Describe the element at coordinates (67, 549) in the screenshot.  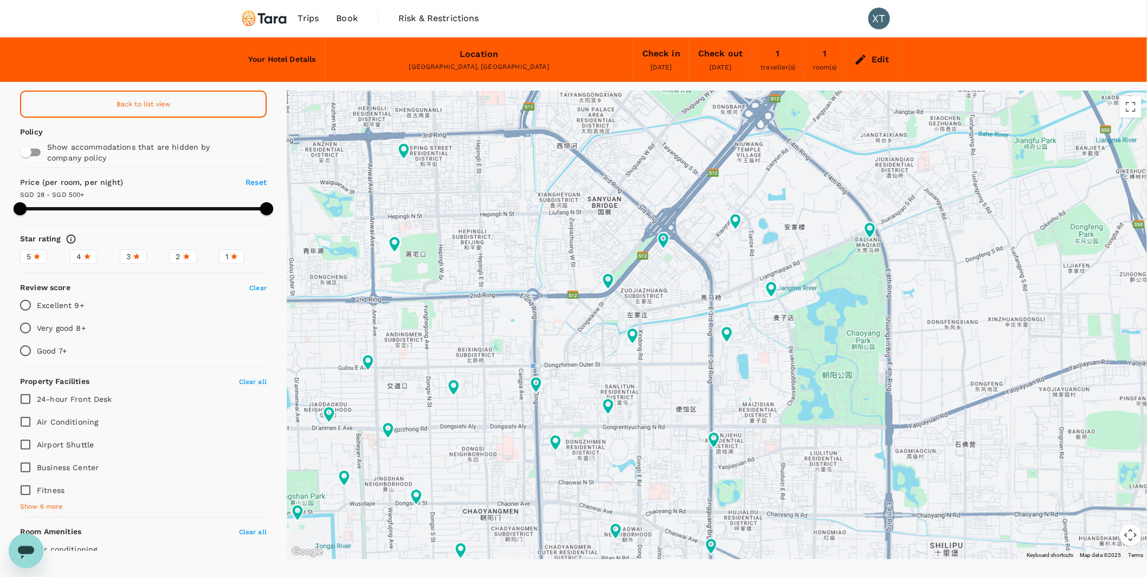
I see `span: Air conditioning` at that location.